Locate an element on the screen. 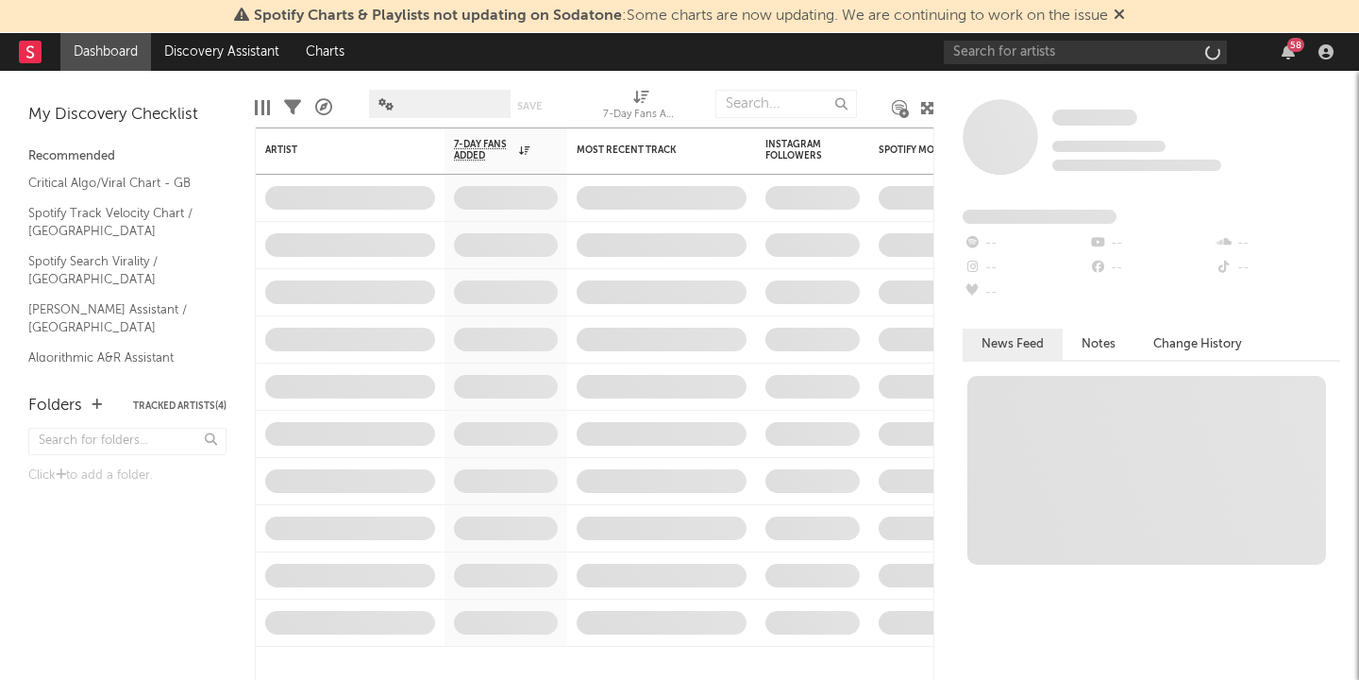 The image size is (1359, 680). div: My Discovery Checklist is located at coordinates (127, 115).